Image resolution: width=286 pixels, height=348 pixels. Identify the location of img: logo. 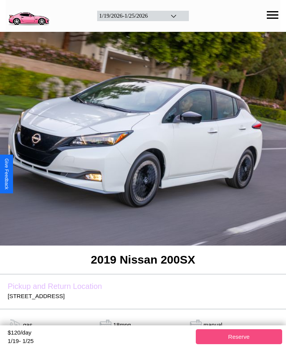
(28, 15).